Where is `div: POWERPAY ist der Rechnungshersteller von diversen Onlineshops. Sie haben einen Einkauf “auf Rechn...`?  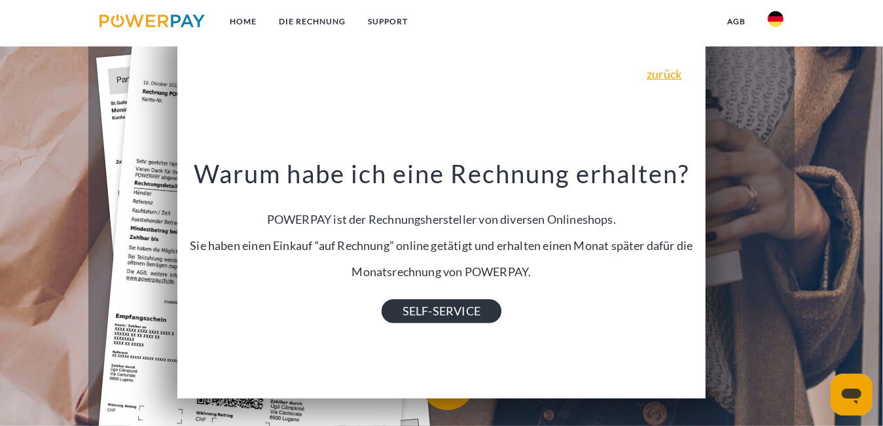 div: POWERPAY ist der Rechnungshersteller von diversen Onlineshops. Sie haben einen Einkauf “auf Rechn... is located at coordinates (441, 235).